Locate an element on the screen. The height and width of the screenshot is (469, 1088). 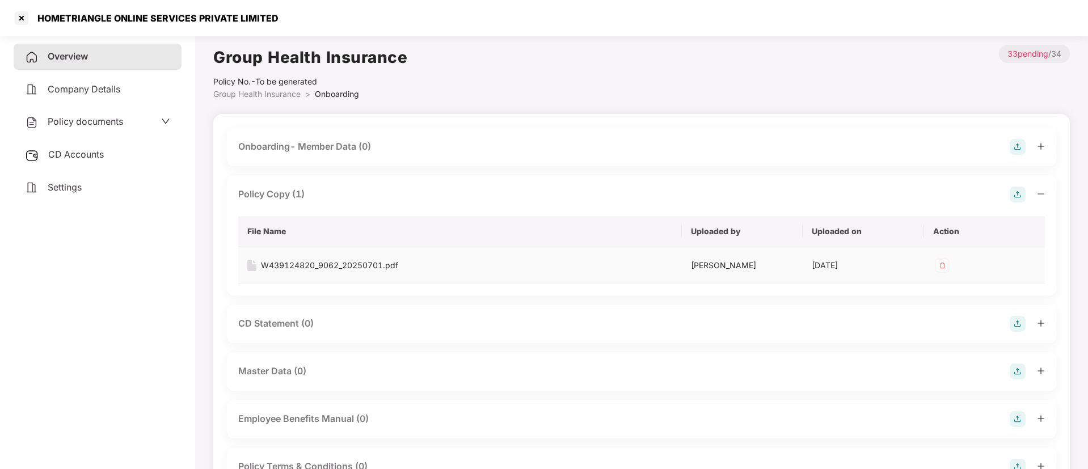
div: Master Data (0) is located at coordinates (272, 371).